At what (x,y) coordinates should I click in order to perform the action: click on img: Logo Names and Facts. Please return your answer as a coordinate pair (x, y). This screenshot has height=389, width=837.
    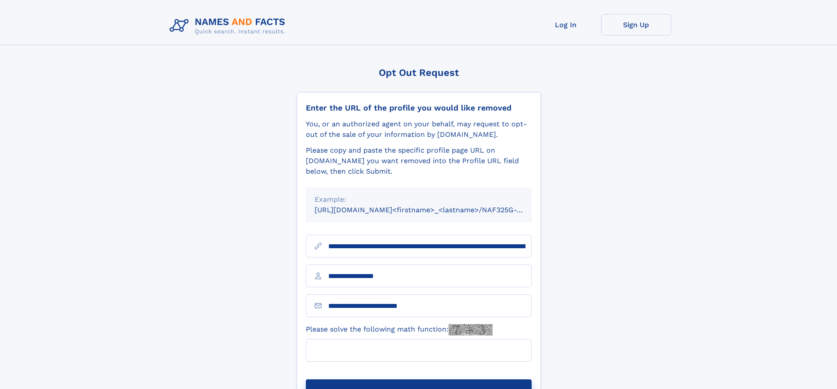
    Looking at the image, I should click on (229, 26).